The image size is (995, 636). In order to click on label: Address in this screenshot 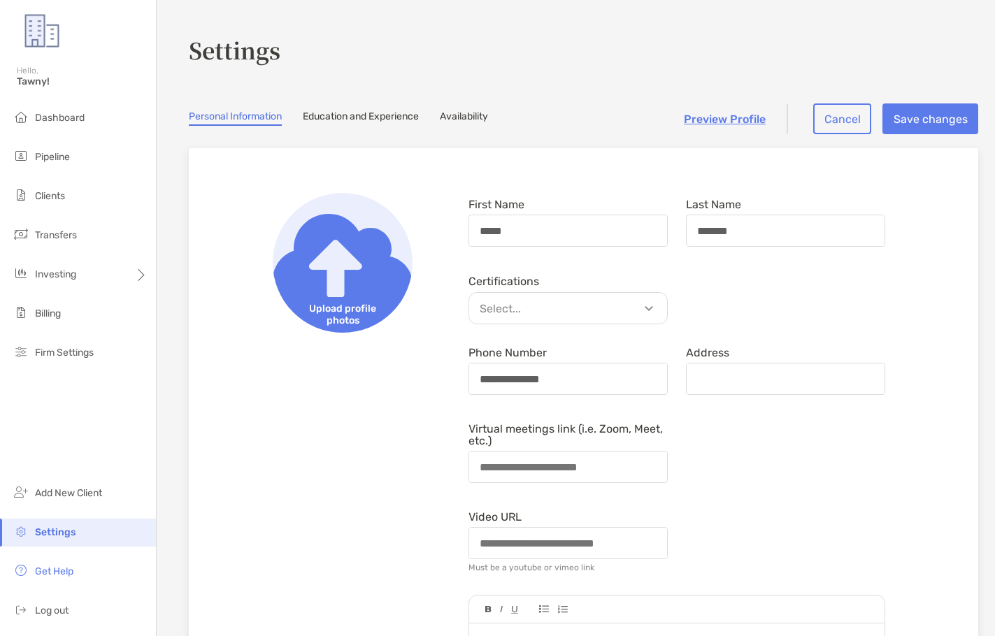, I will do `click(707, 352)`.